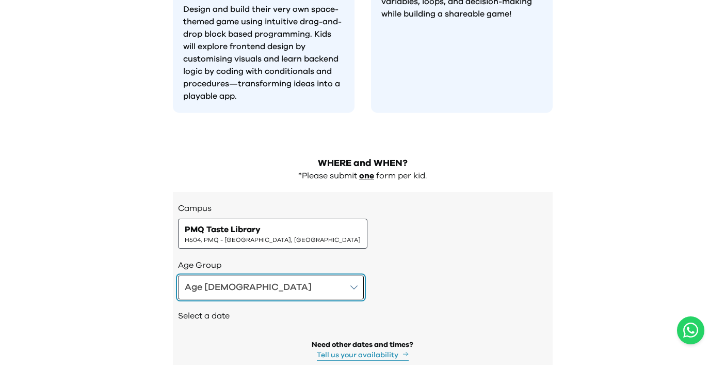  I want to click on h2: WHERE and WHEN?, so click(363, 163).